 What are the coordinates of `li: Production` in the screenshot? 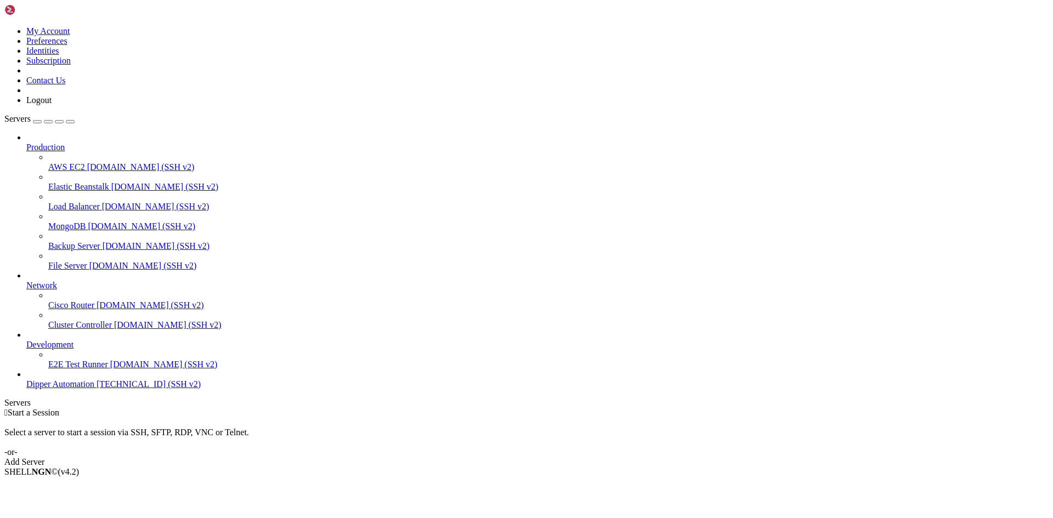 It's located at (537, 202).